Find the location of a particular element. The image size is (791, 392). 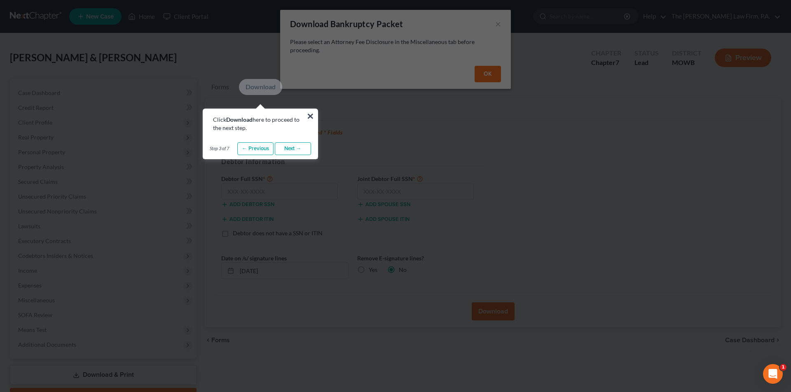

span: Step 3 of 7 is located at coordinates (219, 149).